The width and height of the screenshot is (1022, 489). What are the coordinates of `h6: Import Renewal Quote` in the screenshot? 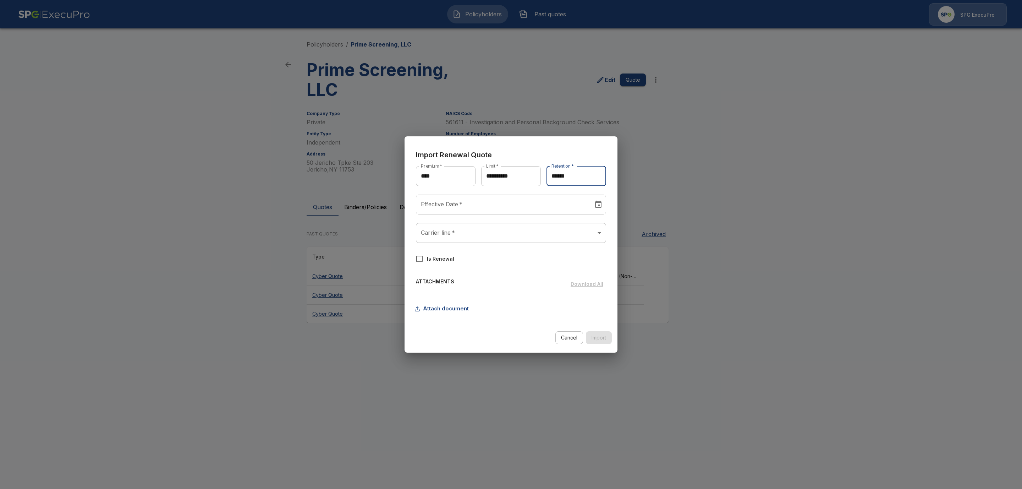 It's located at (511, 155).